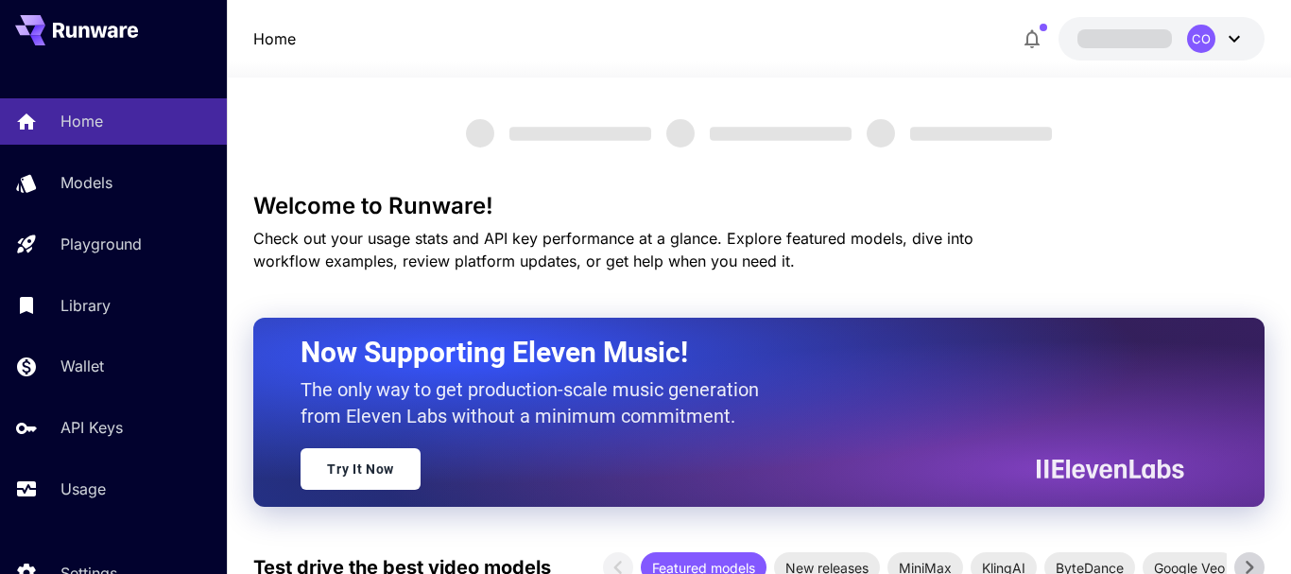 The width and height of the screenshot is (1291, 574). Describe the element at coordinates (759, 206) in the screenshot. I see `h3: Welcome to Runware!` at that location.